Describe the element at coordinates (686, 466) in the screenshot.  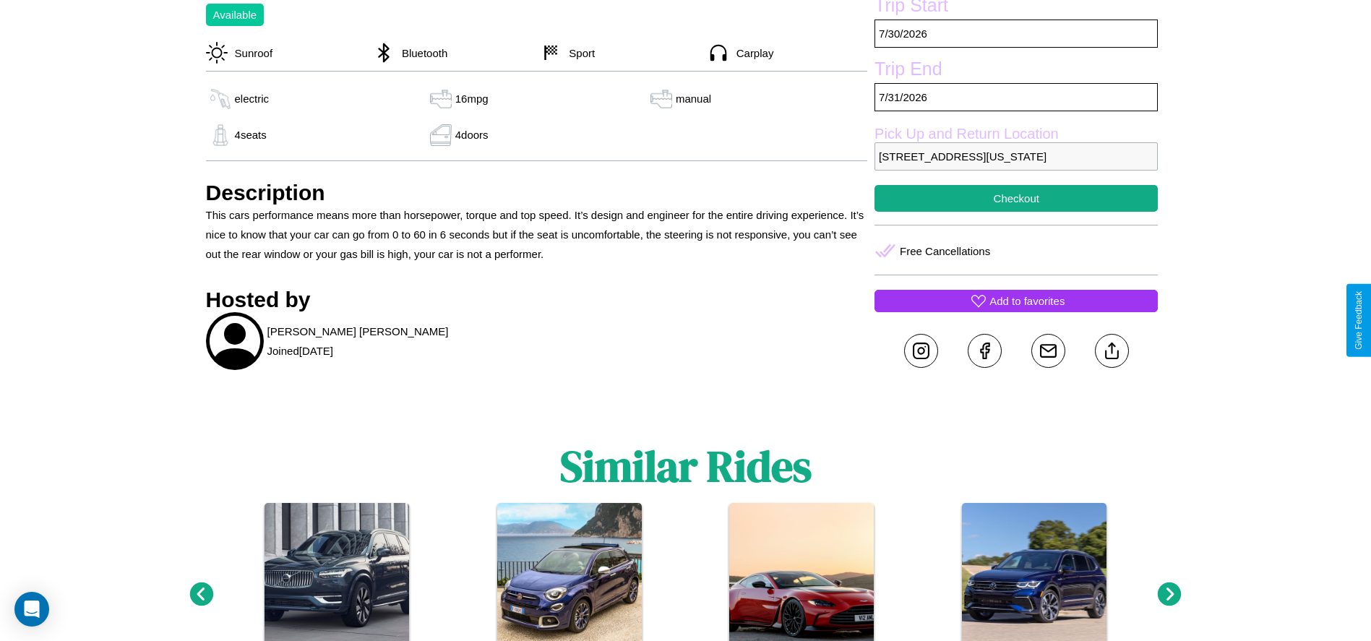
I see `h1: Similar Rides` at that location.